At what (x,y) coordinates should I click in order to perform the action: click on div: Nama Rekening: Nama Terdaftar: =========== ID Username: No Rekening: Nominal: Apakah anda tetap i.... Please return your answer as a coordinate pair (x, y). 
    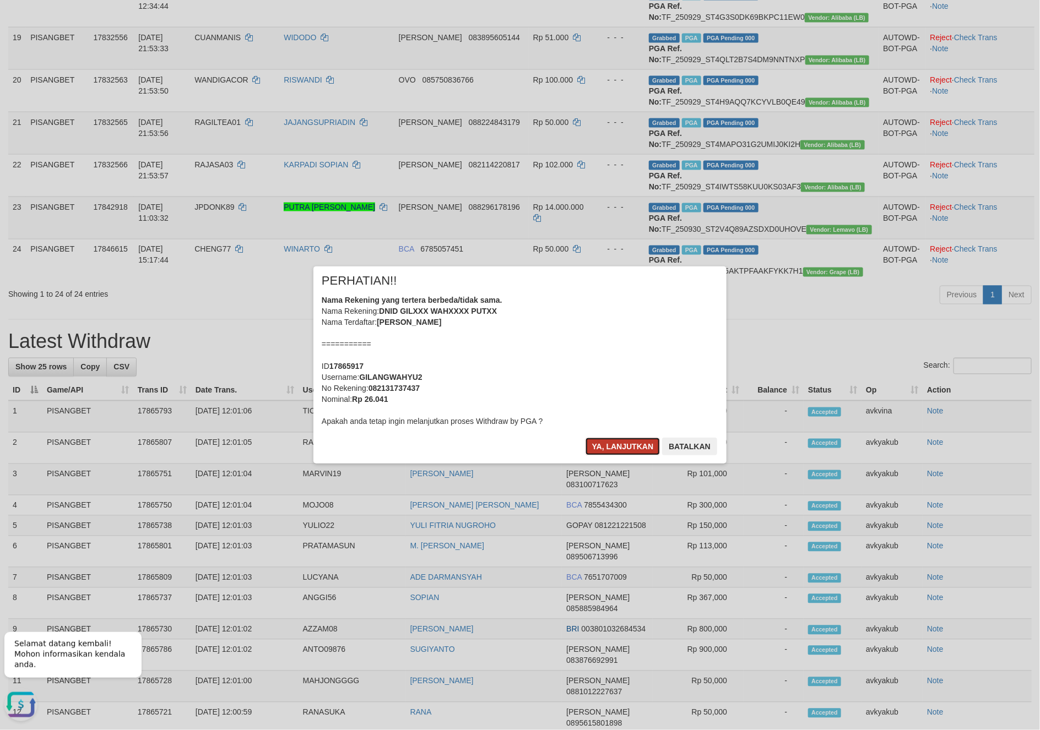
    Looking at the image, I should click on (520, 361).